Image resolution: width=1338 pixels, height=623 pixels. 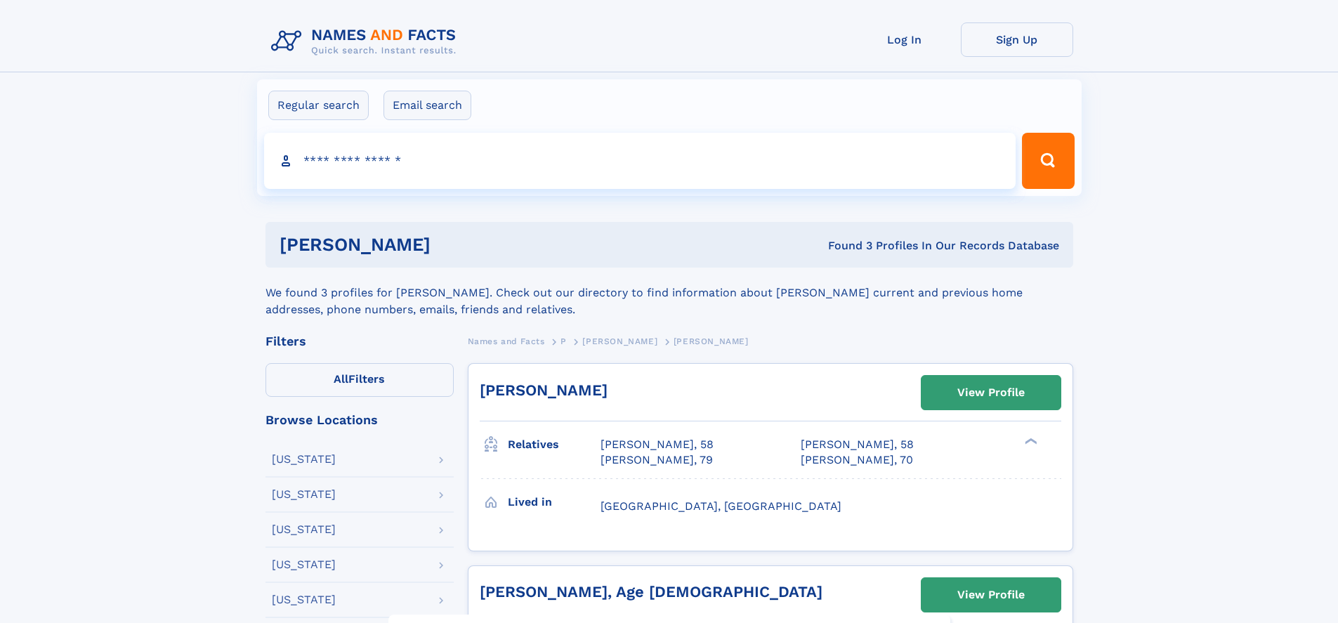 I want to click on span: All, so click(x=341, y=379).